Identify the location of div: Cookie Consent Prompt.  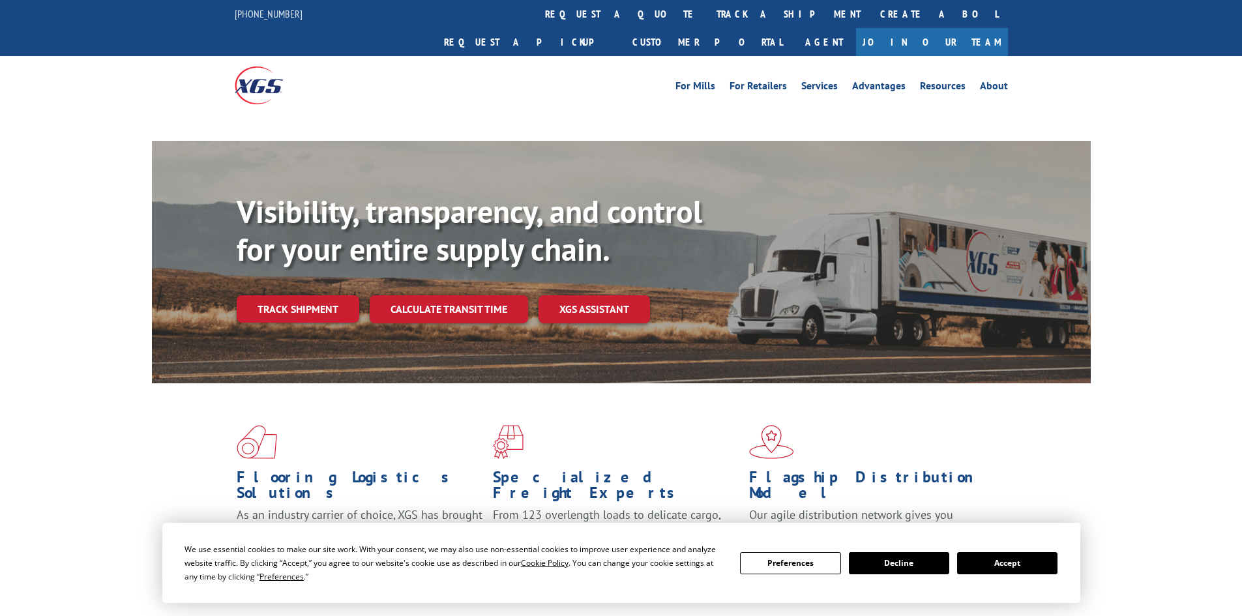
(621, 563).